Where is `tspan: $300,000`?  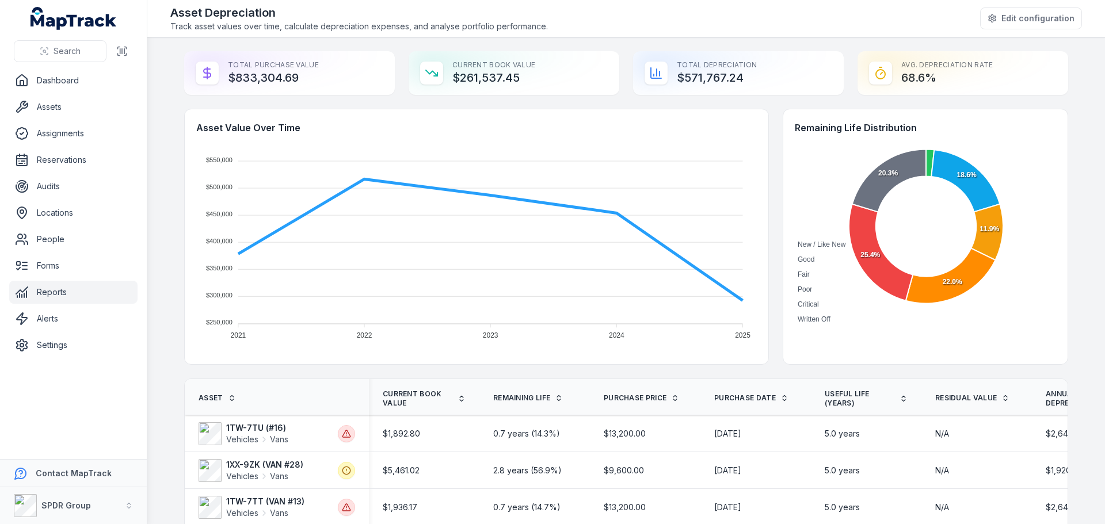
tspan: $300,000 is located at coordinates (219, 295).